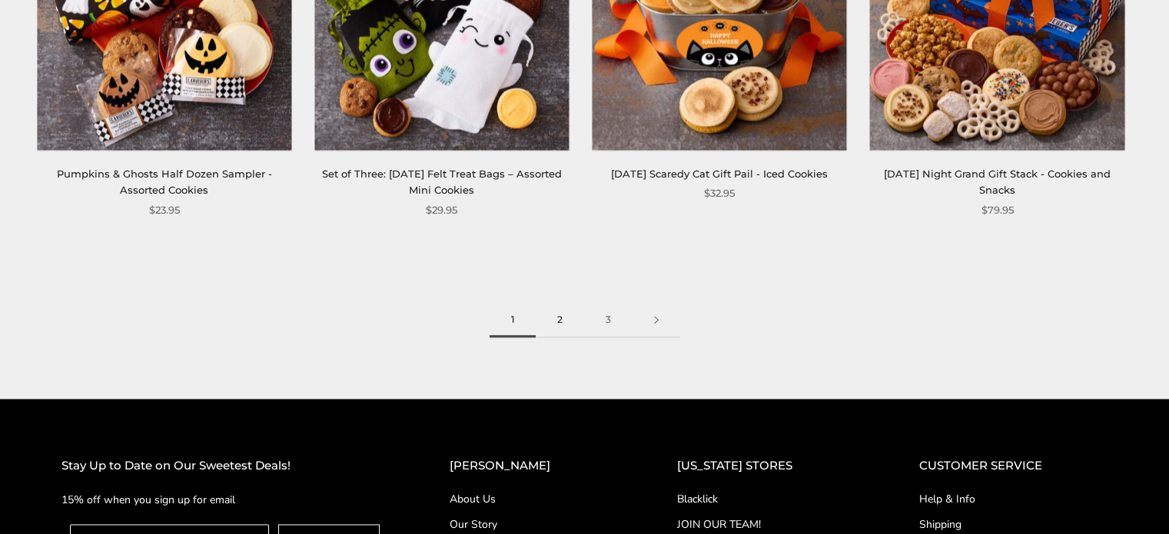 This screenshot has height=534, width=1169. Describe the element at coordinates (1013, 524) in the screenshot. I see `a: Shipping` at that location.